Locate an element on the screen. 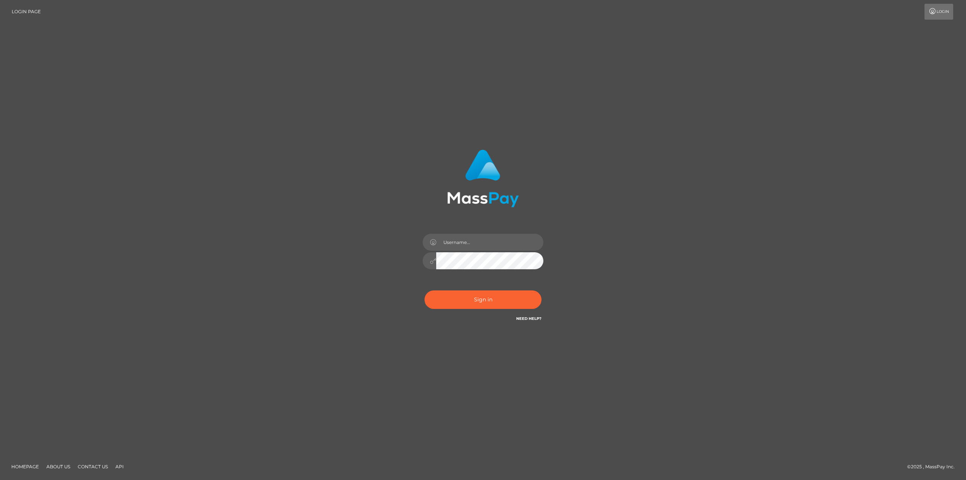 The width and height of the screenshot is (966, 480). div: © 2025 , MassPay Inc. is located at coordinates (934, 467).